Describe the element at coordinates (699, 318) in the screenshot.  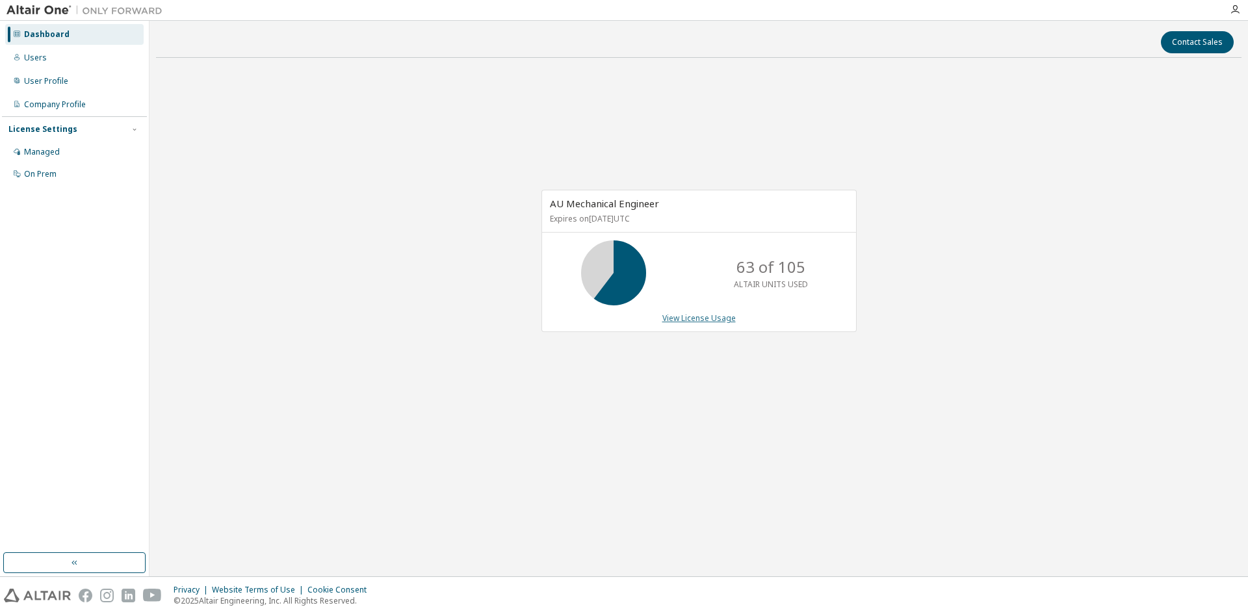
I see `a: View License Usage` at that location.